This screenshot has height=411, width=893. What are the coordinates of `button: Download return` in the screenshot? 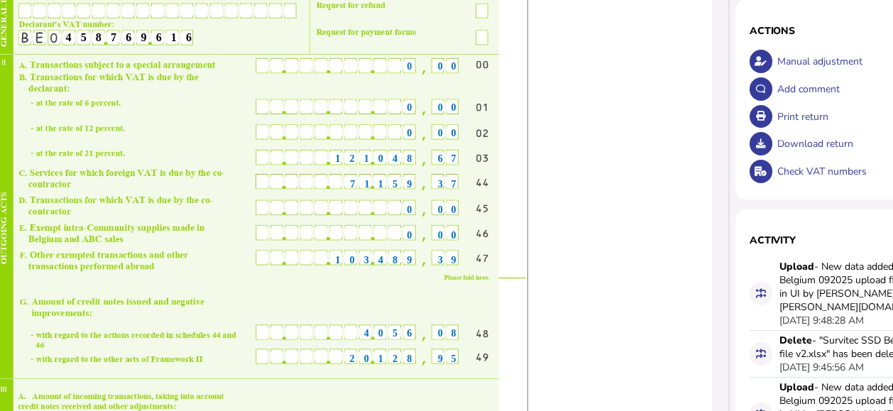 It's located at (761, 143).